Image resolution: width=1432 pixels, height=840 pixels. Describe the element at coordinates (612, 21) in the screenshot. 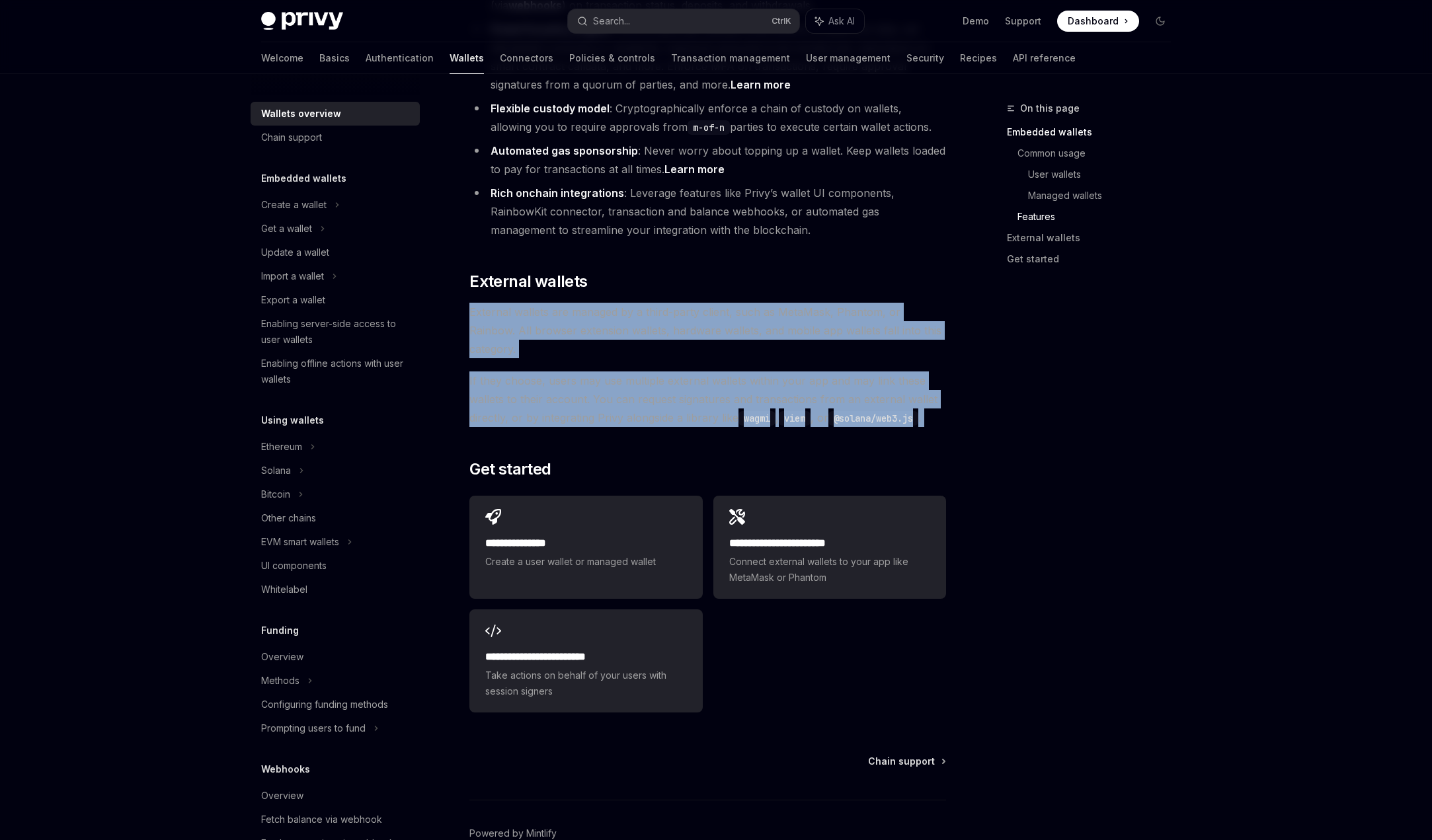

I see `div: Search...` at that location.